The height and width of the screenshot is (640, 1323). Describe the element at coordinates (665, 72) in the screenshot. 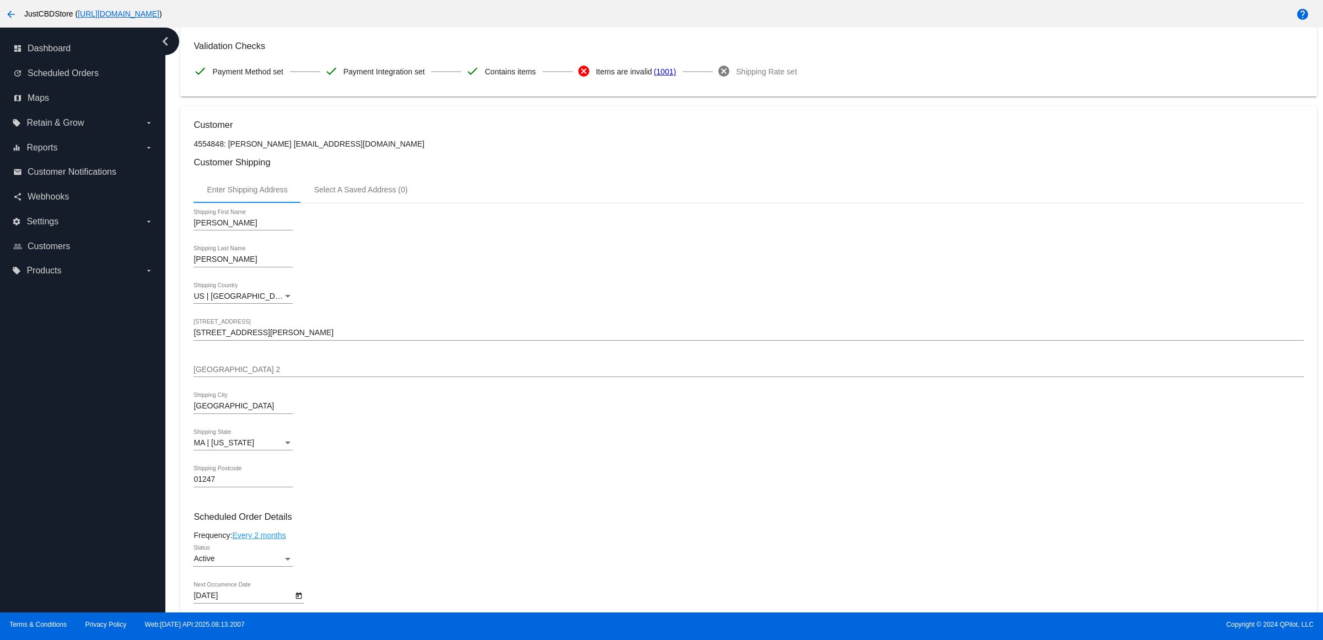

I see `a: (1001)` at that location.